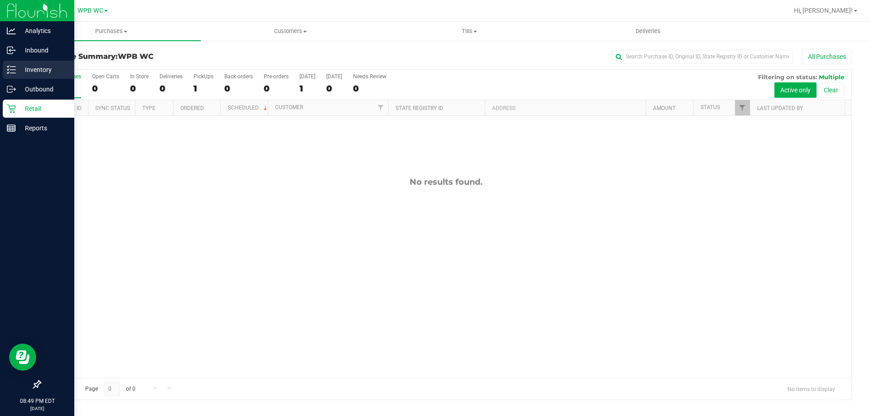 Image resolution: width=870 pixels, height=416 pixels. What do you see at coordinates (664, 108) in the screenshot?
I see `a: Amount` at bounding box center [664, 108].